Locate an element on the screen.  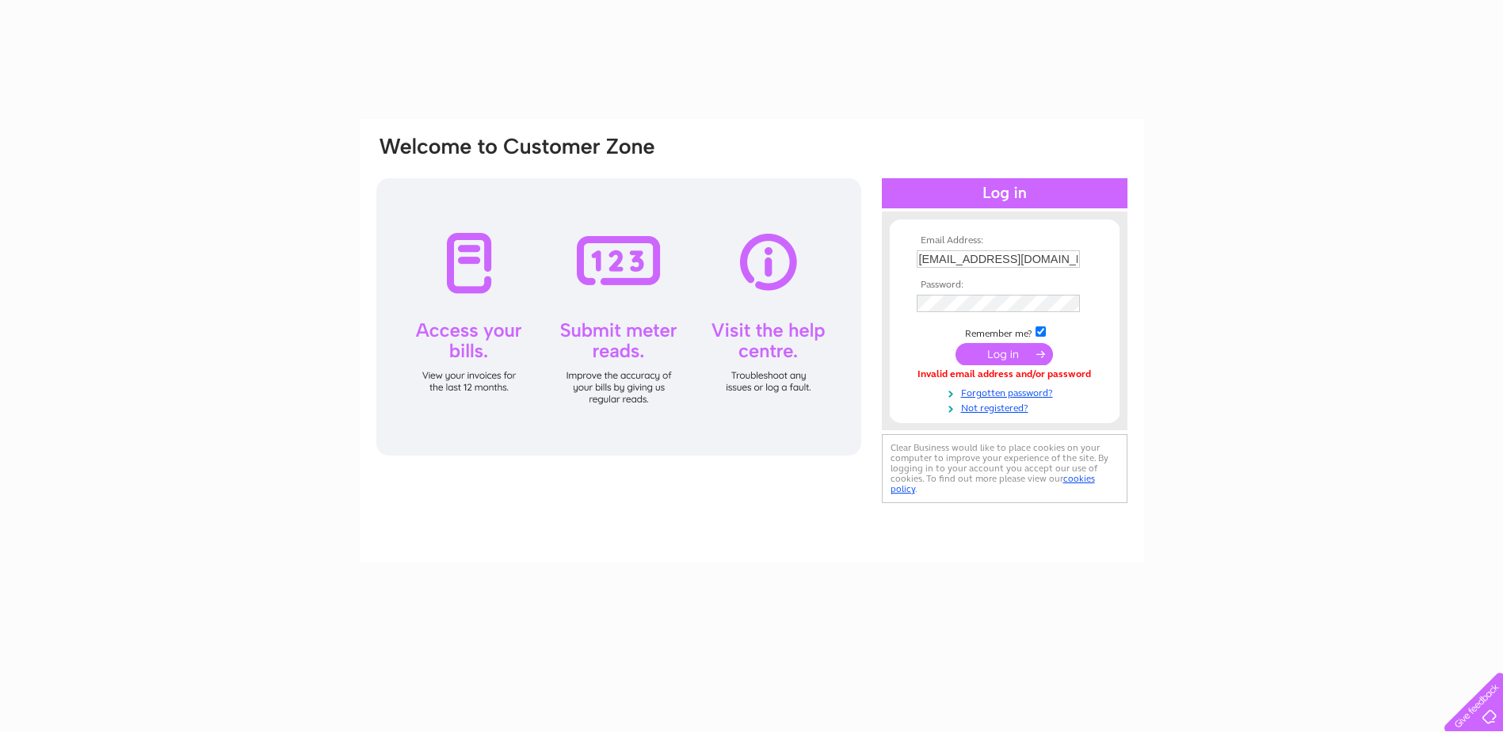
a: Forgotten password? is located at coordinates (1006, 391).